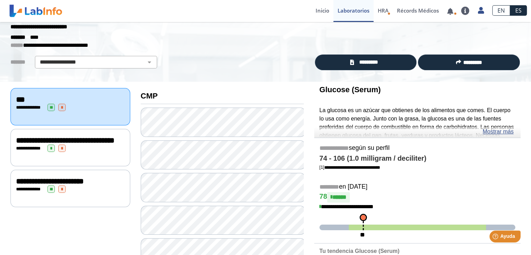  What do you see at coordinates (518, 10) in the screenshot?
I see `a: ES` at bounding box center [518, 10].